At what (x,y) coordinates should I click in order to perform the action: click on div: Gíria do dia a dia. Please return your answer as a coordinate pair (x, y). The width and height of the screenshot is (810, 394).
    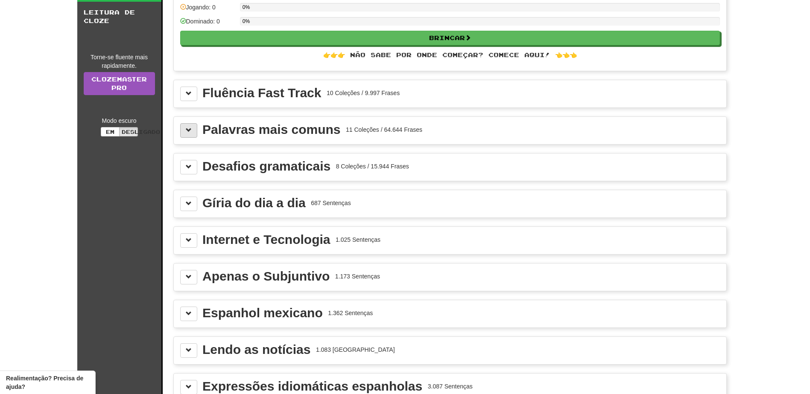
    Looking at the image, I should click on (254, 203).